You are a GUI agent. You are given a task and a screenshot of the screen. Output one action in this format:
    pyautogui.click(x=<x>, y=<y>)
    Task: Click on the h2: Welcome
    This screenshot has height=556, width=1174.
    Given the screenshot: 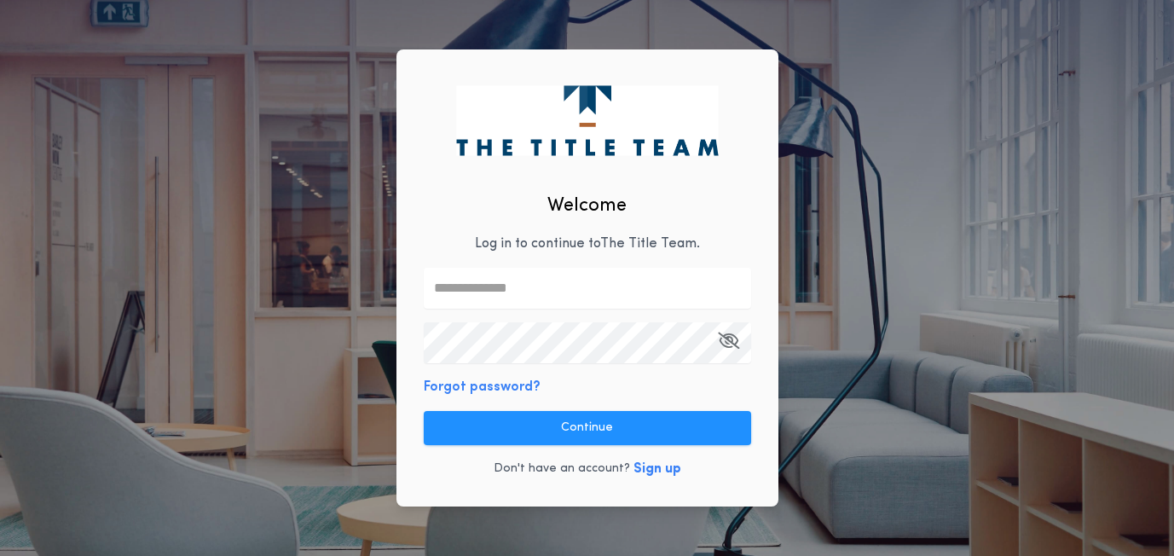 What is the action you would take?
    pyautogui.click(x=587, y=206)
    